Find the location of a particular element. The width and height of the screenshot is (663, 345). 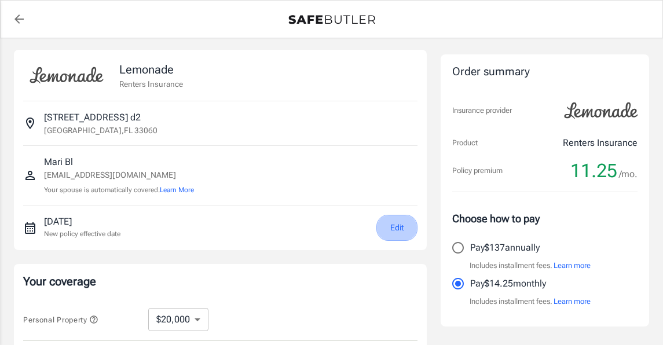

p: Your coverage is located at coordinates (220, 281).